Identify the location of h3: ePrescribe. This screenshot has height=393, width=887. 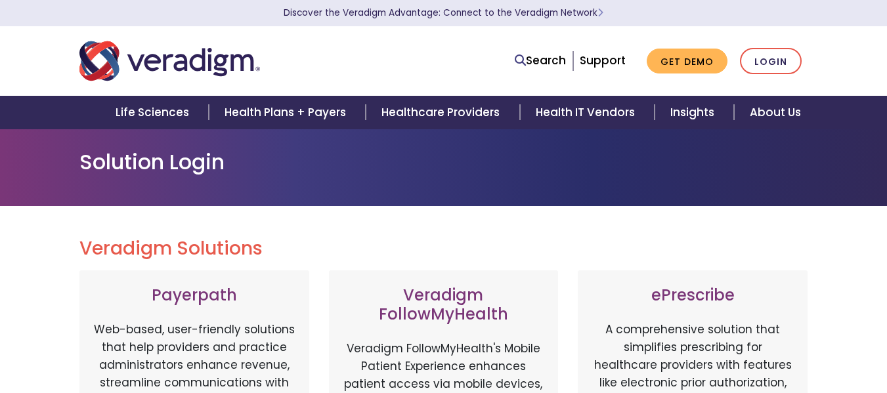
(693, 296).